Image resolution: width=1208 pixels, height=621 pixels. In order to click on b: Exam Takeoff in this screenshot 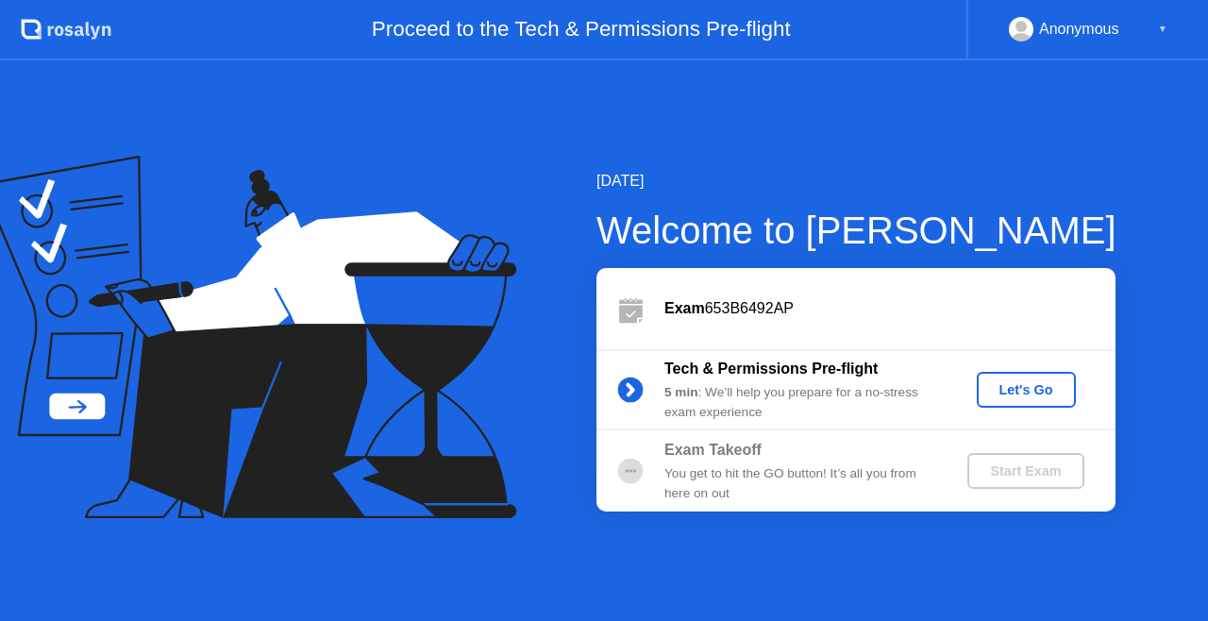, I will do `click(713, 449)`.